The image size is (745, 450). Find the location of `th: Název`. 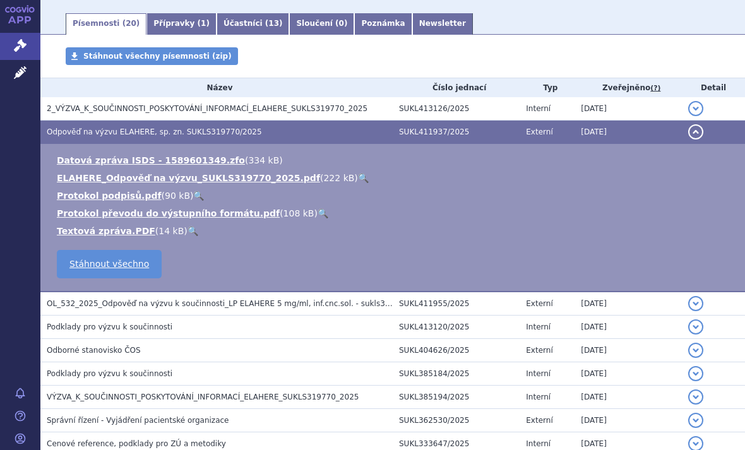

th: Název is located at coordinates (217, 88).